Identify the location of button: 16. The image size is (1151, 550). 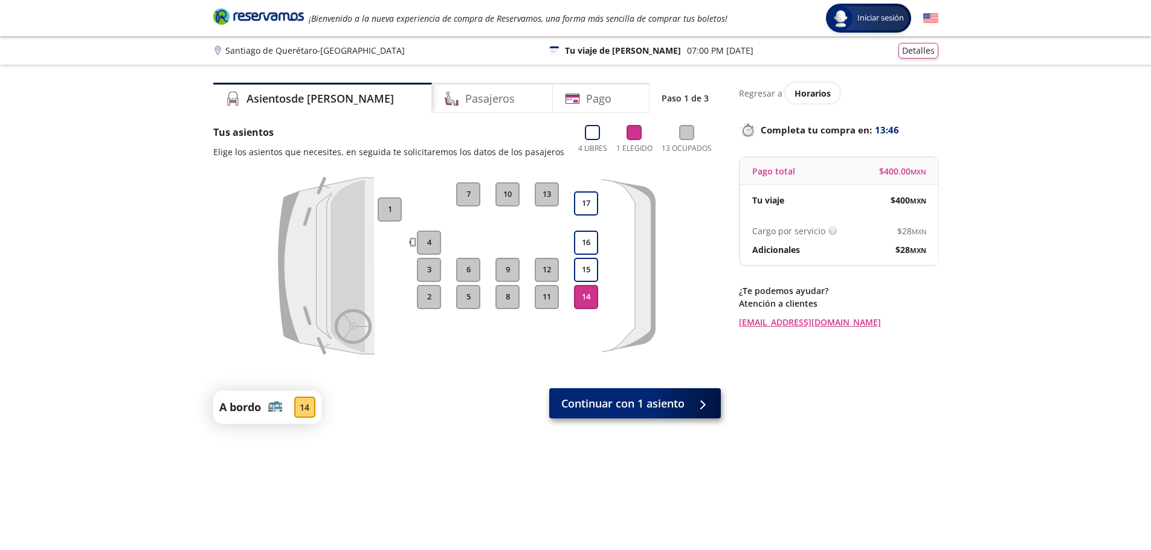
(586, 243).